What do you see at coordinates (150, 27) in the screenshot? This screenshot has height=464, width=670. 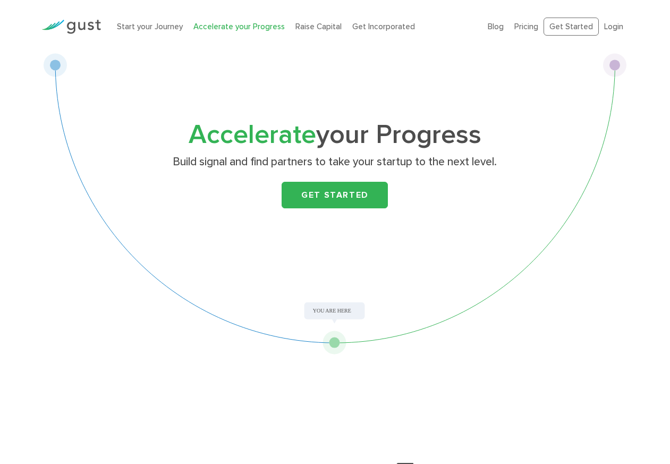 I see `a: Start your Journey` at bounding box center [150, 27].